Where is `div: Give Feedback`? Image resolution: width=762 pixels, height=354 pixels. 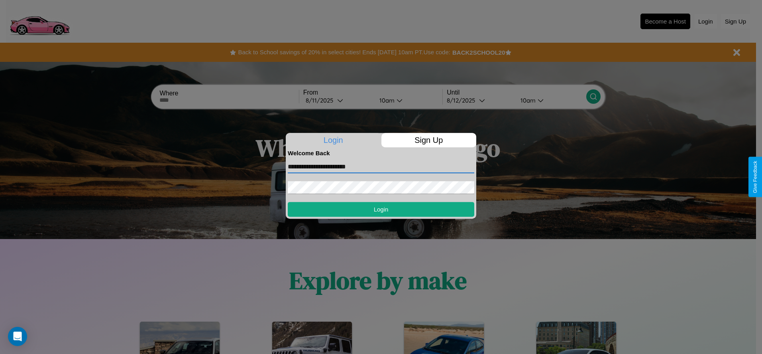
div: Give Feedback is located at coordinates (756, 177).